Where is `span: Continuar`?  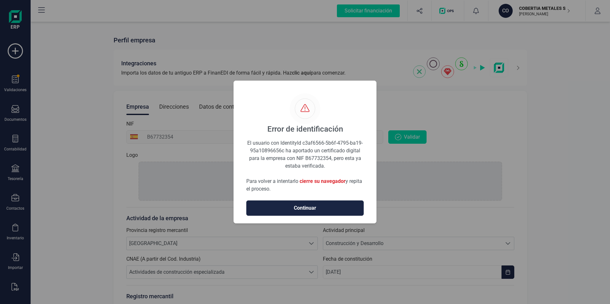 span: Continuar is located at coordinates (305, 208).